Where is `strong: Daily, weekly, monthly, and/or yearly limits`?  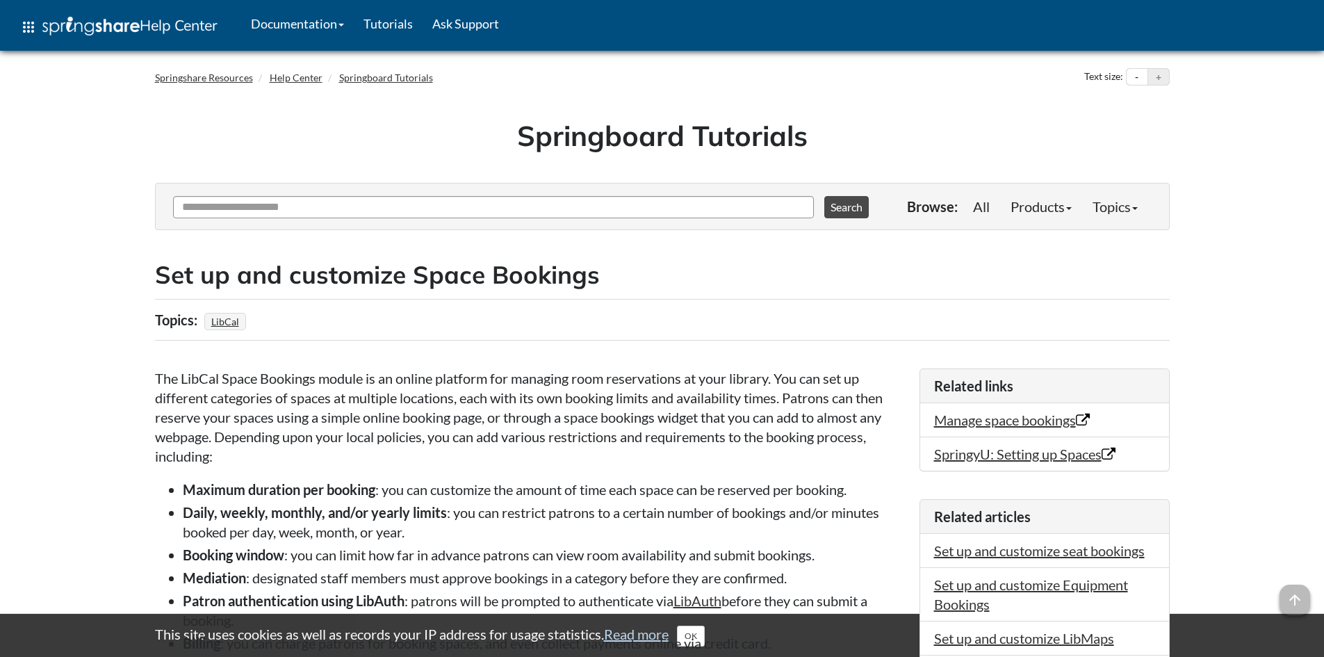
strong: Daily, weekly, monthly, and/or yearly limits is located at coordinates (315, 512).